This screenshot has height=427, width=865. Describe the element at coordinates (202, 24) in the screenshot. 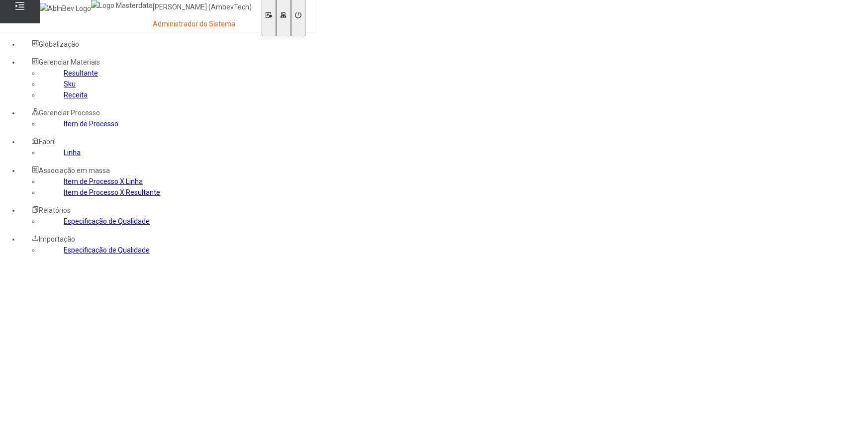

I see `p: Administrador do Sistema` at that location.